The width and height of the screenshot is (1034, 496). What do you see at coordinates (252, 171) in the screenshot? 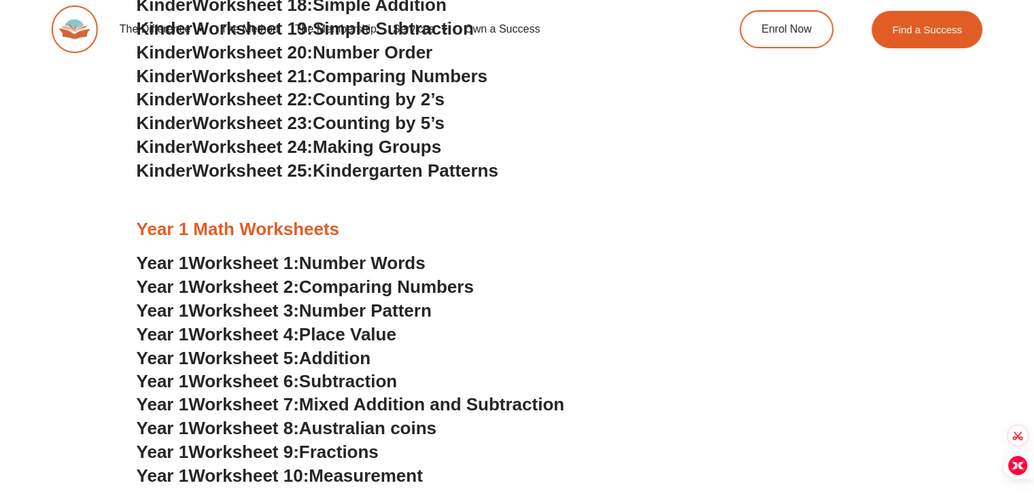
I see `span: Worksheet 25:` at bounding box center [252, 171].